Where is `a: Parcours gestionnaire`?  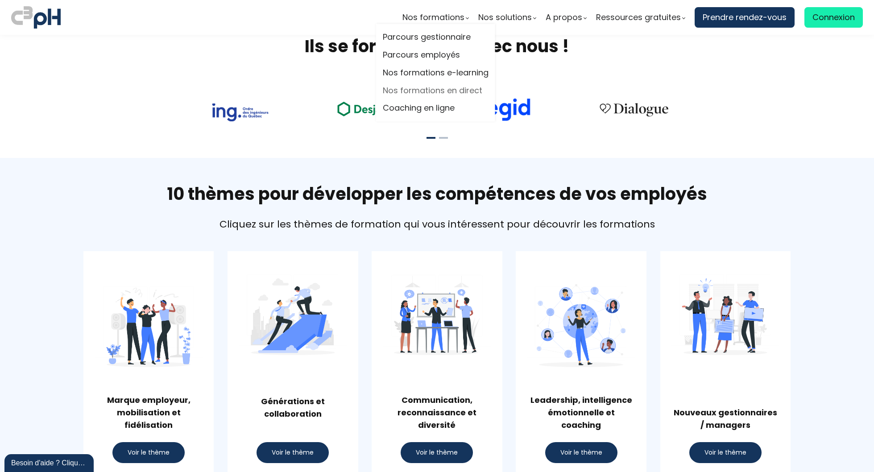
a: Parcours gestionnaire is located at coordinates (435, 37).